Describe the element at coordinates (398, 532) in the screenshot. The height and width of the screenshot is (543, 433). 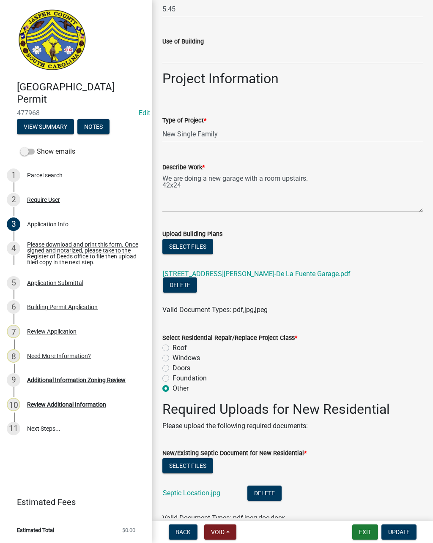
I see `span: Update` at that location.